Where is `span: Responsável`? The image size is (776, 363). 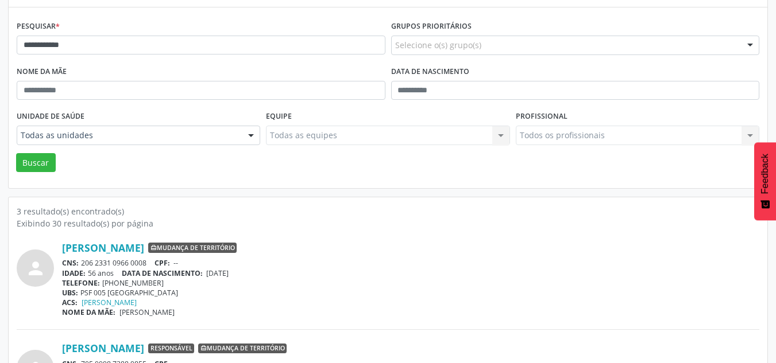 span: Responsável is located at coordinates (171, 349).